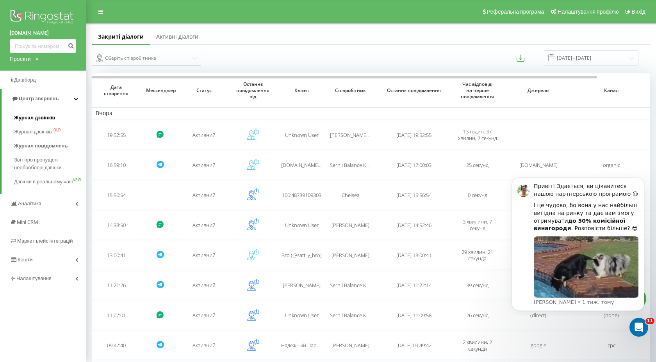 The image size is (656, 362). Describe the element at coordinates (43, 46) in the screenshot. I see `input: Пошук за номером` at that location.